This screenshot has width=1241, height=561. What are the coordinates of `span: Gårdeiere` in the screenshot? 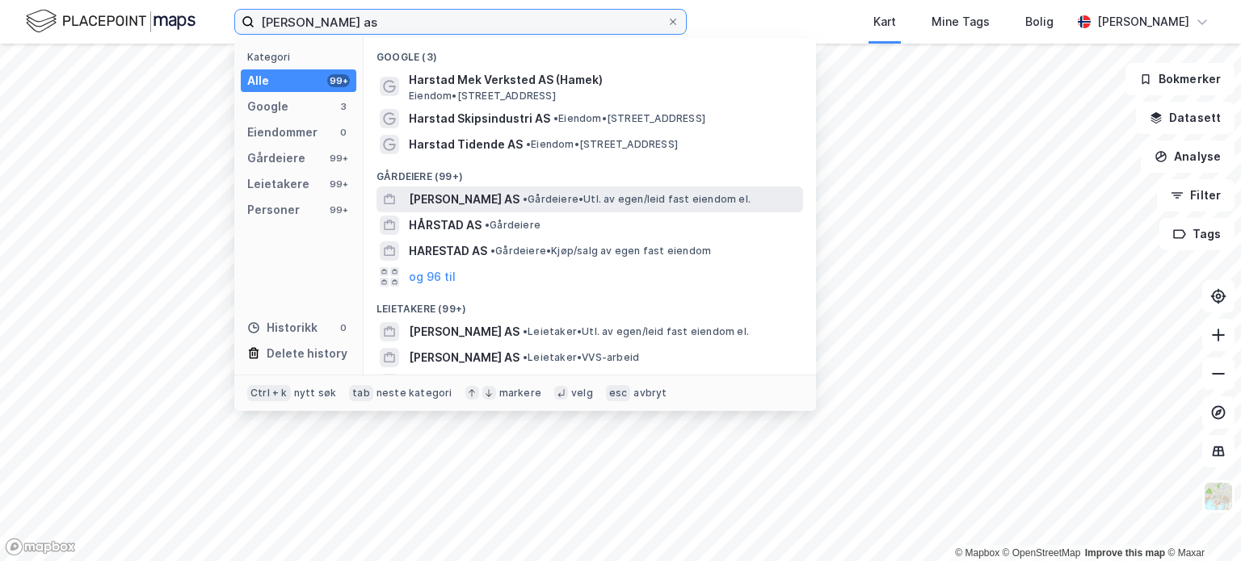 It's located at (512, 225).